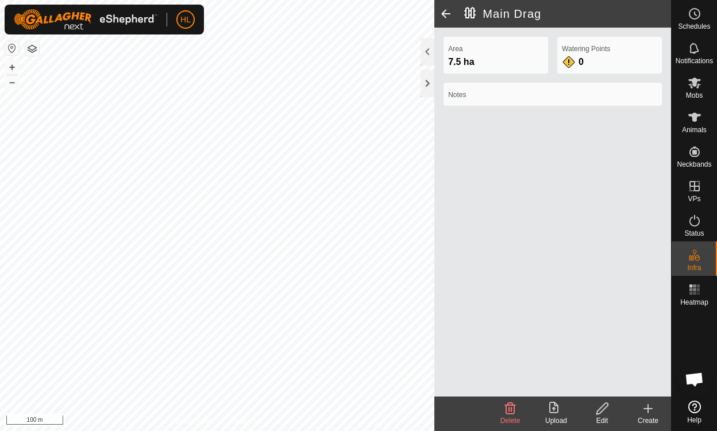 This screenshot has height=431, width=717. What do you see at coordinates (694, 199) in the screenshot?
I see `span: VPs` at bounding box center [694, 199].